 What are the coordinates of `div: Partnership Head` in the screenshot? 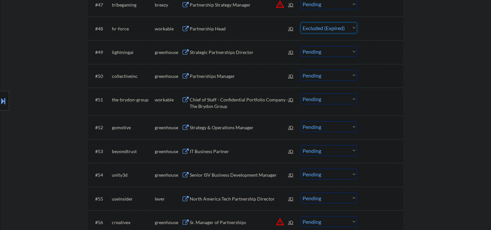 It's located at (239, 29).